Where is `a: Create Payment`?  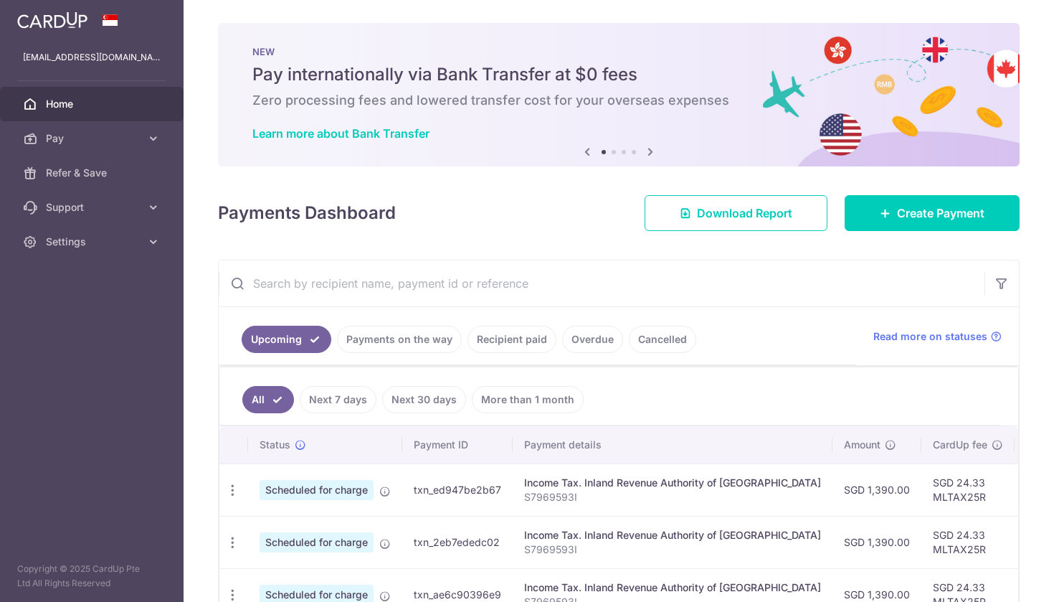
a: Create Payment is located at coordinates (932, 213).